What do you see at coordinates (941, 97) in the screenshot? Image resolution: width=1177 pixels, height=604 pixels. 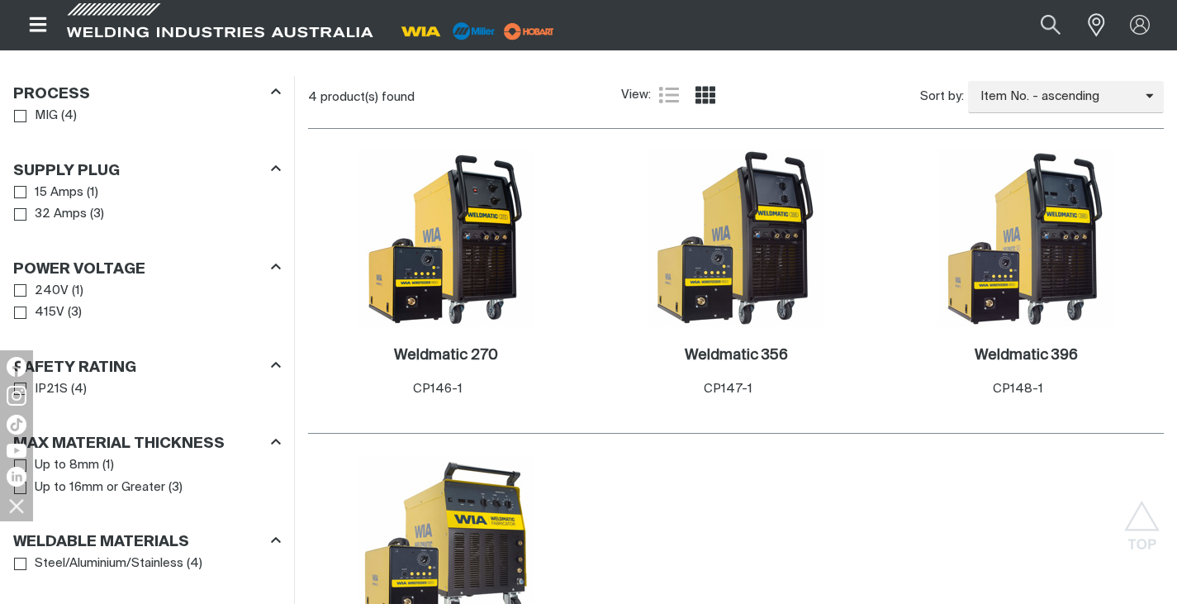 I see `span: Sort by:` at bounding box center [941, 97].